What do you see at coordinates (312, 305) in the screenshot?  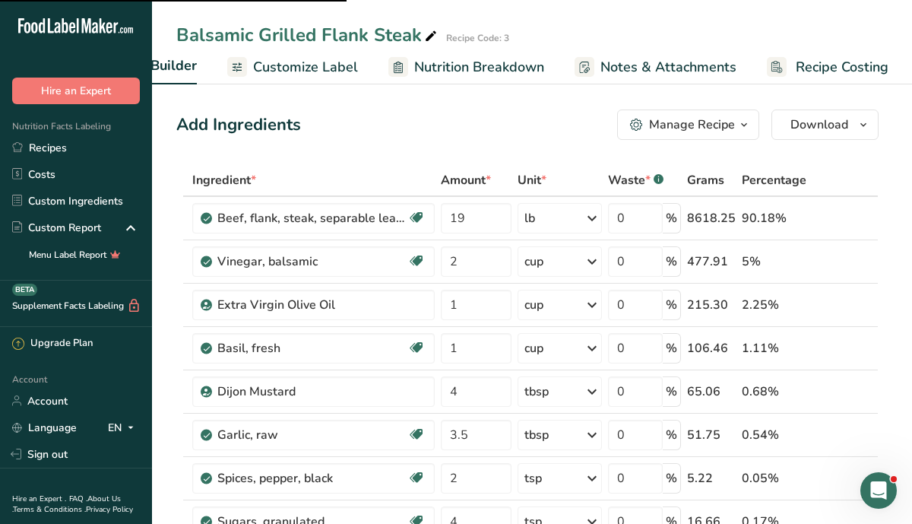 I see `div: Extra Virgin Olive Oil` at bounding box center [312, 305].